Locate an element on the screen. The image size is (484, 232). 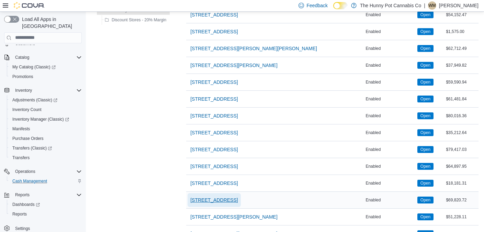
div: $37,949.82 is located at coordinates (462, 65).